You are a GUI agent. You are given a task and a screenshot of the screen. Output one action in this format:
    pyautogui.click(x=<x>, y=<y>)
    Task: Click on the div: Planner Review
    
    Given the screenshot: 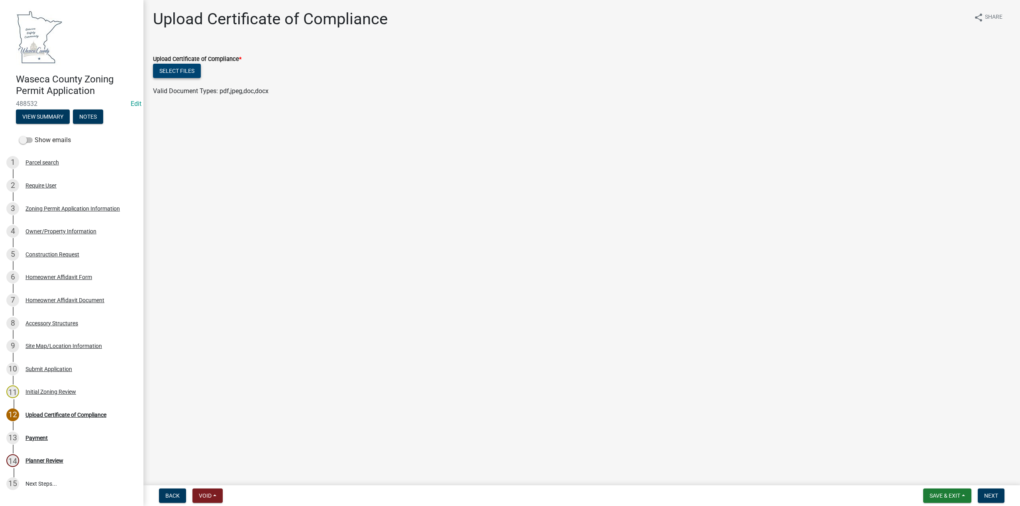 What is the action you would take?
    pyautogui.click(x=44, y=461)
    